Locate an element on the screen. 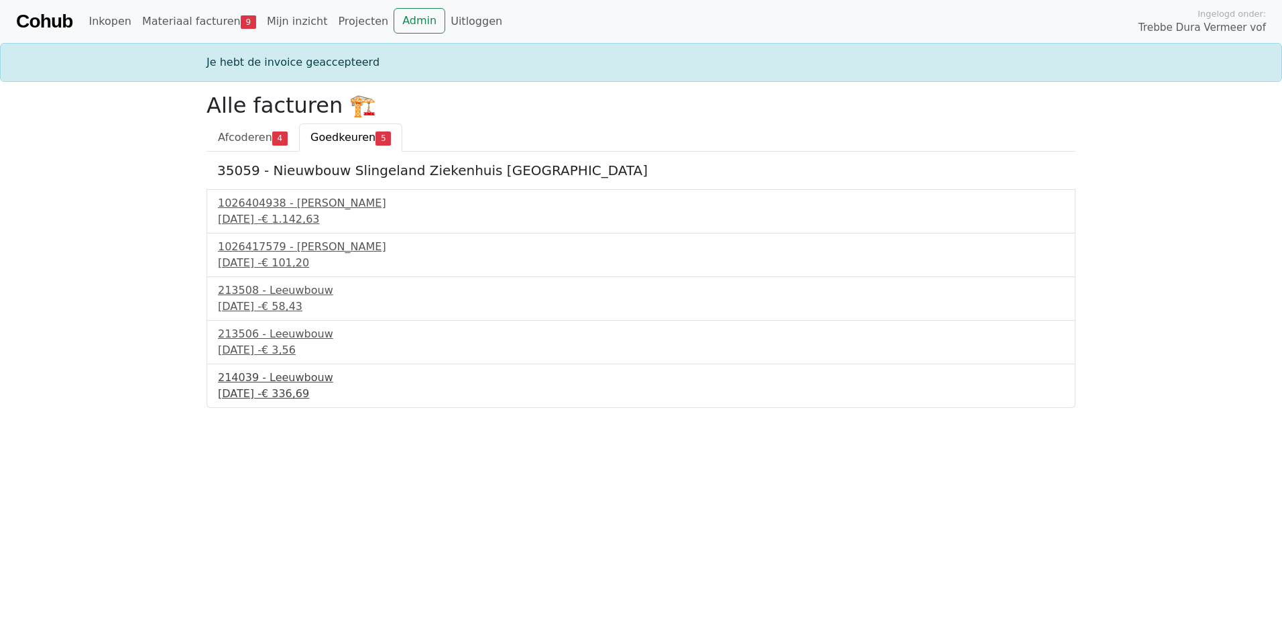 Image resolution: width=1282 pixels, height=620 pixels. a: Materiaal facturen9 is located at coordinates (199, 21).